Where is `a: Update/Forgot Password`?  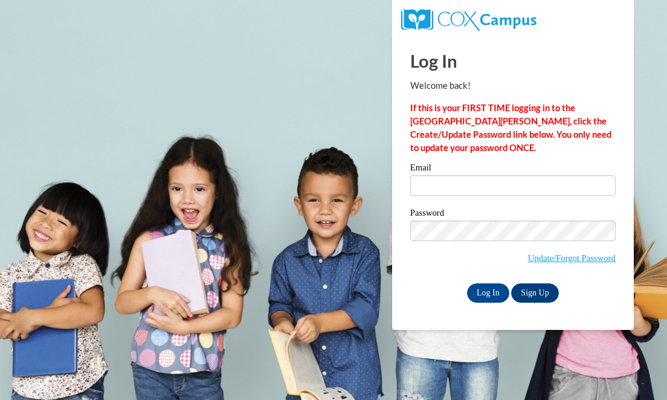 a: Update/Forgot Password is located at coordinates (571, 258).